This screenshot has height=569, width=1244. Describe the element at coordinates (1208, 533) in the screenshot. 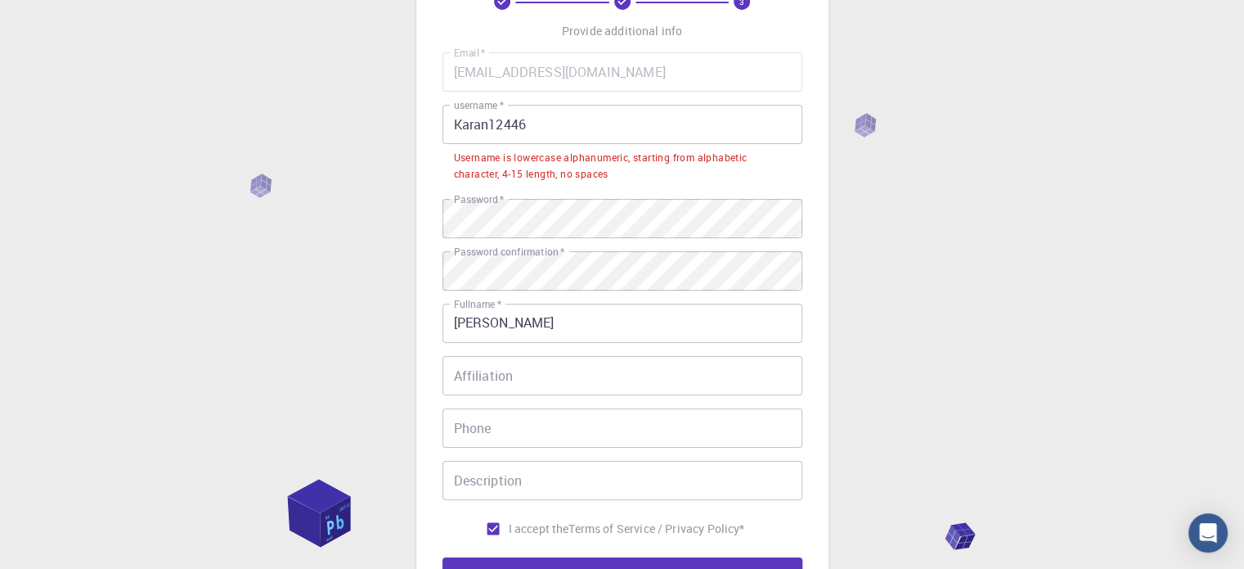

I see `div: Open Intercom Messenger` at that location.